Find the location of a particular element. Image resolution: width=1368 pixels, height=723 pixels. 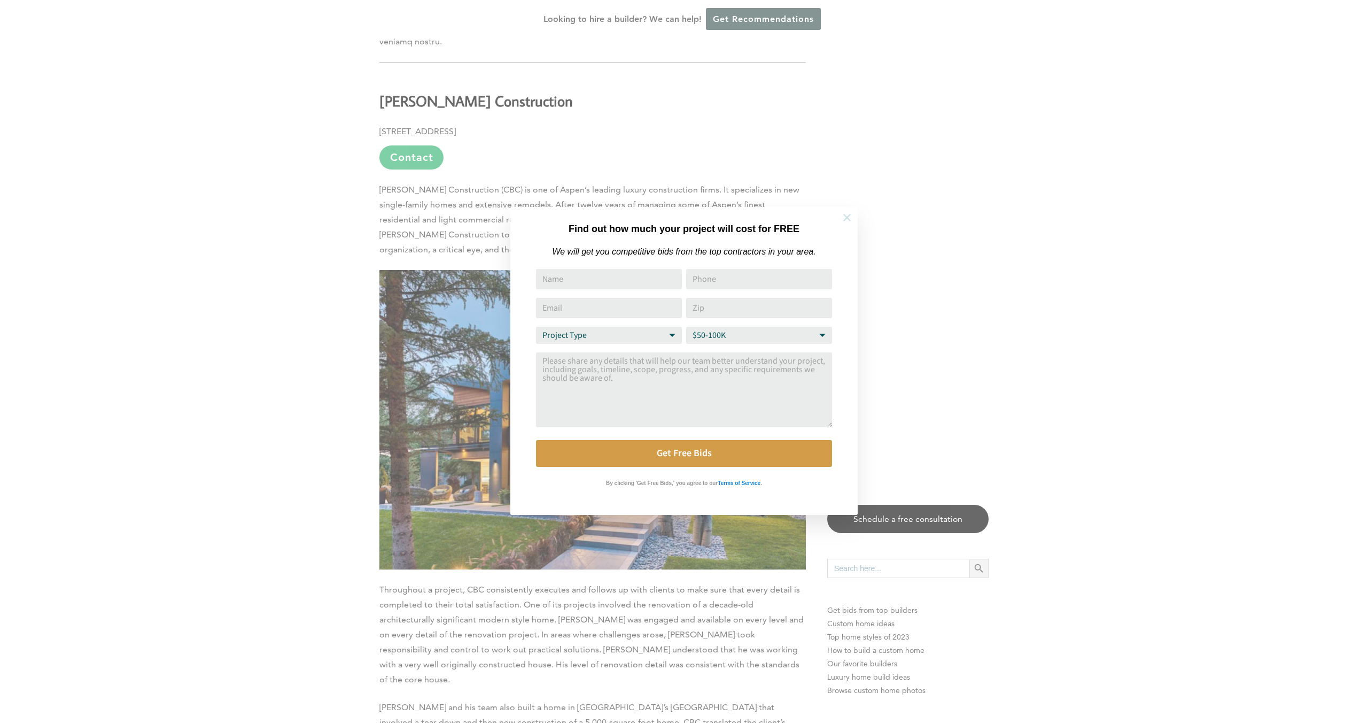

input: Zip is located at coordinates (759, 308).